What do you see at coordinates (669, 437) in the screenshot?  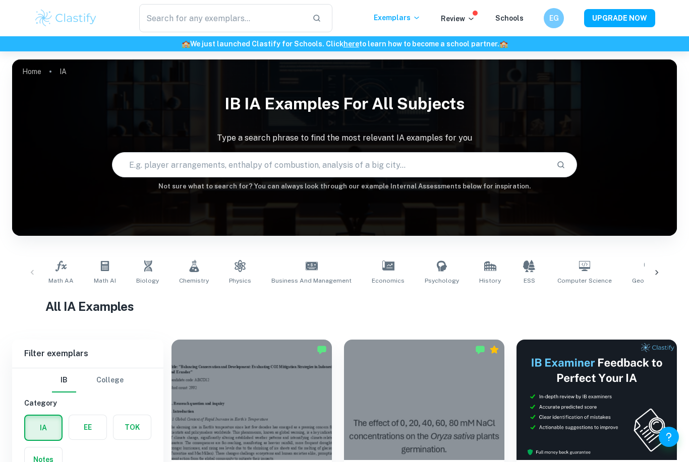 I see `button: Help and Feedback` at bounding box center [669, 437].